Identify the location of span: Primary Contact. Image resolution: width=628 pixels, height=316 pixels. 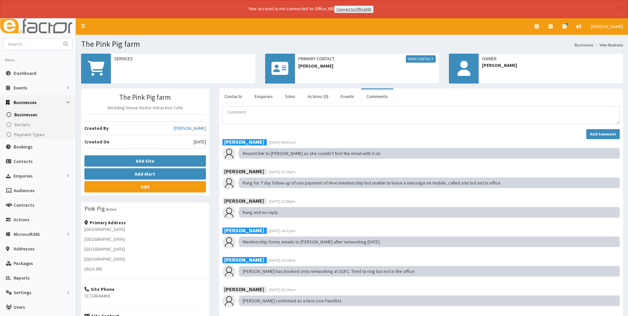
(367, 59).